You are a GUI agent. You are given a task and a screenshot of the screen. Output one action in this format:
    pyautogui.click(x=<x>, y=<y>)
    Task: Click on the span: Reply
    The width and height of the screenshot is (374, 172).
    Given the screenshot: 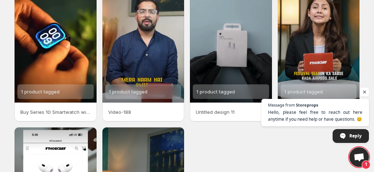 What is the action you would take?
    pyautogui.click(x=356, y=136)
    